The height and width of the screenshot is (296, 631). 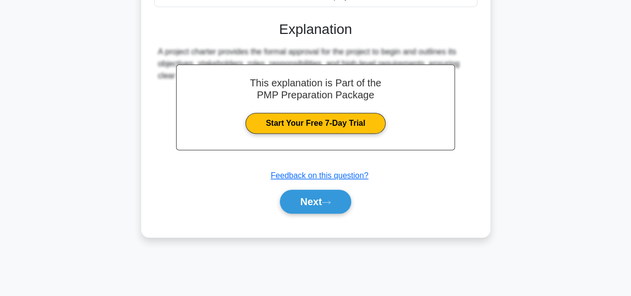 What do you see at coordinates (320, 175) in the screenshot?
I see `u: Feedback on this question?` at bounding box center [320, 175].